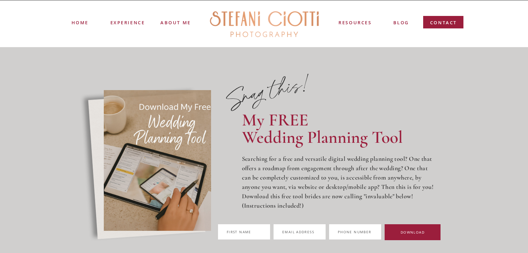  I want to click on a: experience, so click(127, 22).